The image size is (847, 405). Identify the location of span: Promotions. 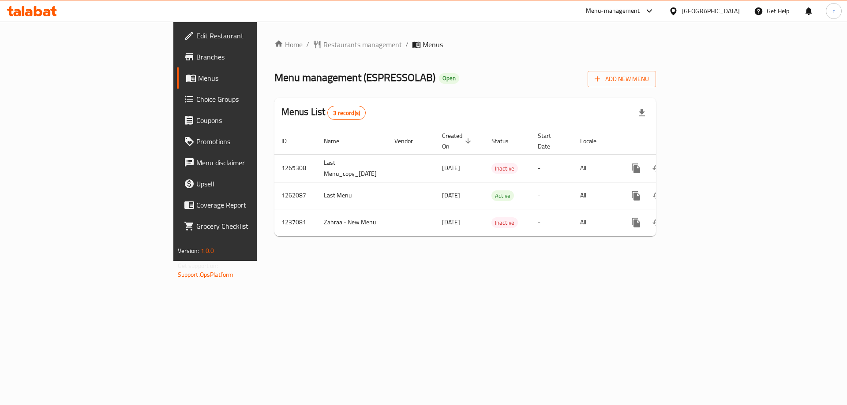
(252, 142).